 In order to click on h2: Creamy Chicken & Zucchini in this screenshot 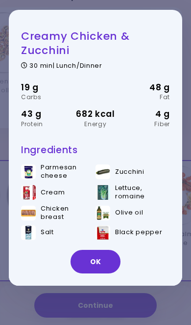, I will do `click(96, 40)`.